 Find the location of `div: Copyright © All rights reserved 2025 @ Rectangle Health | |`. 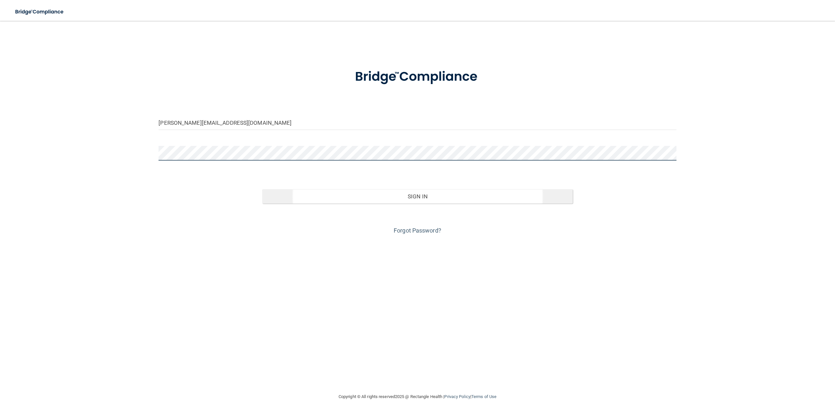

div: Copyright © All rights reserved 2025 @ Rectangle Health | | is located at coordinates (417, 397).